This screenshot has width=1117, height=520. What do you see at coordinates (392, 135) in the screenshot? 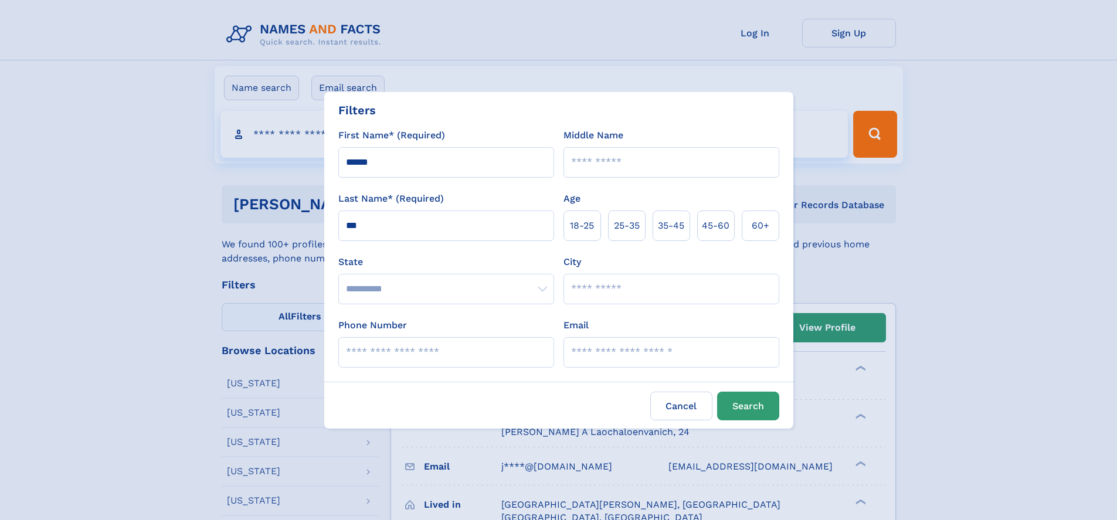
I see `label: First Name* (Required)` at bounding box center [392, 135].